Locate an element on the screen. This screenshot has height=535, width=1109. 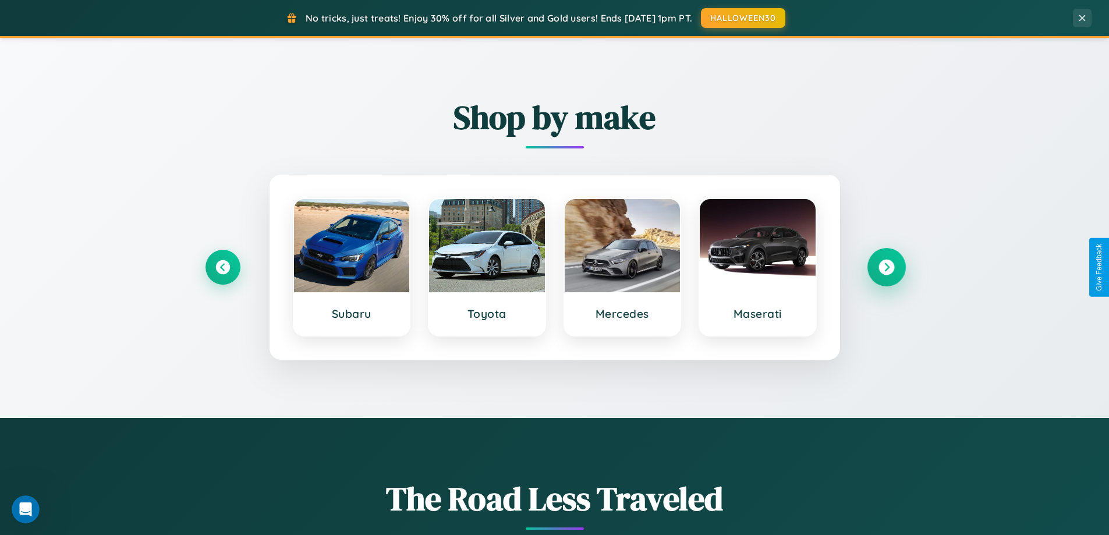
h3: Subaru is located at coordinates (352, 314).